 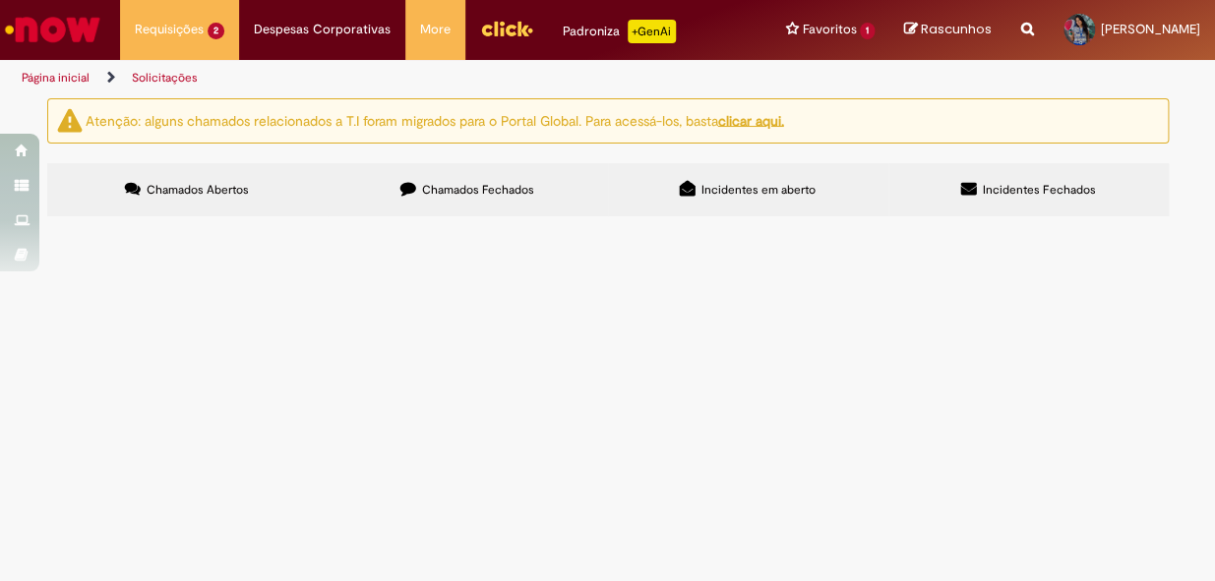 What do you see at coordinates (947, 30) in the screenshot?
I see `a: Rascunhos` at bounding box center [947, 30].